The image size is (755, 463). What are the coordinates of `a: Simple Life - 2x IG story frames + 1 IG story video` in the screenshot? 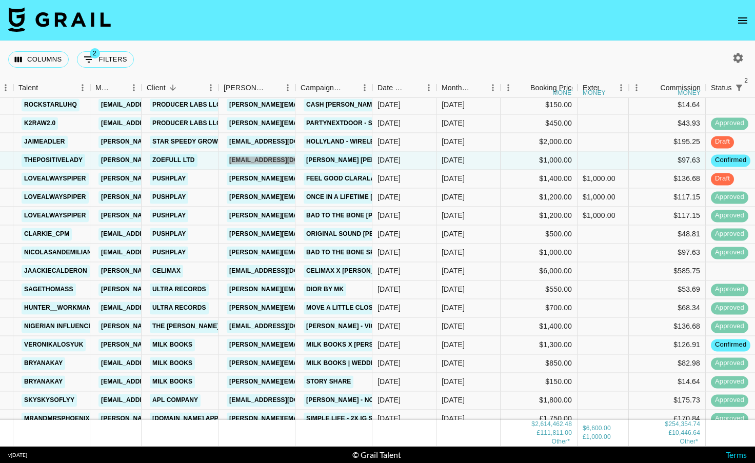 It's located at (394, 418).